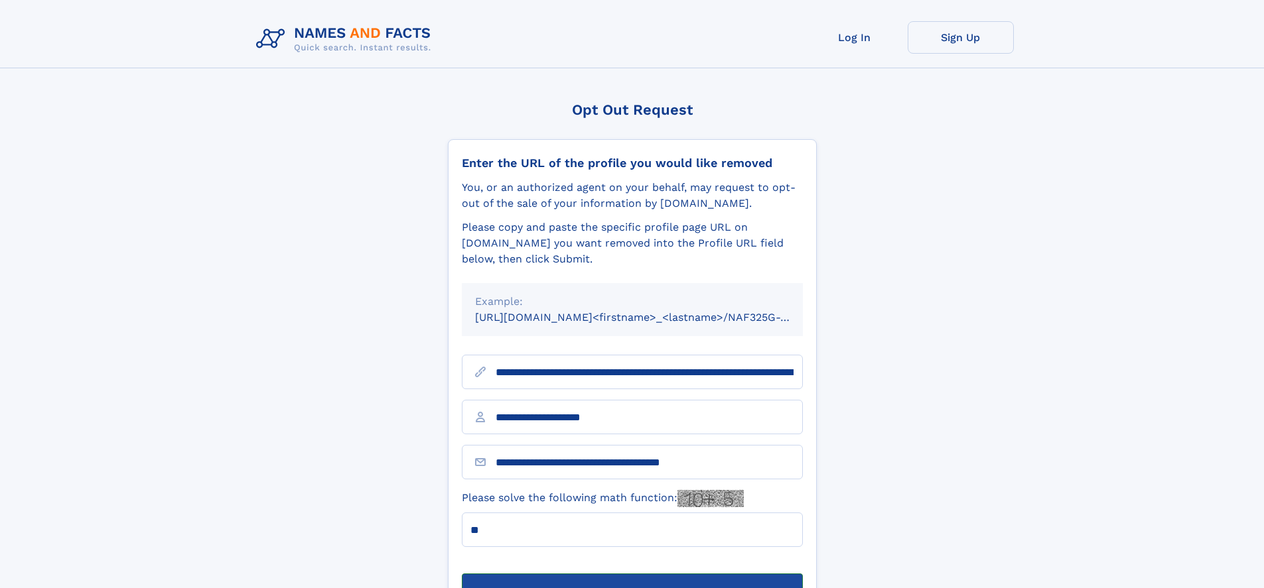  Describe the element at coordinates (346, 39) in the screenshot. I see `img: Logo Names and Facts` at that location.